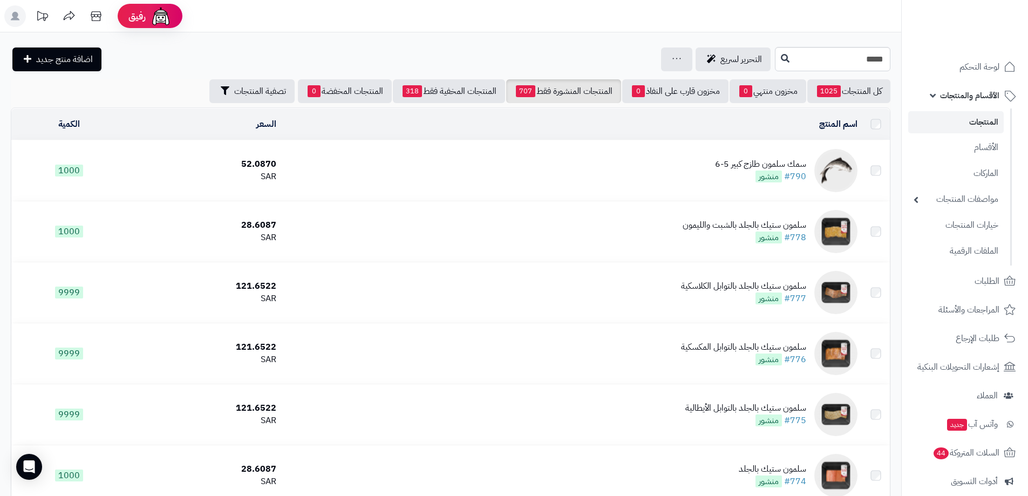 Image resolution: width=1028 pixels, height=496 pixels. I want to click on a: المنتجات المخفضة0, so click(345, 91).